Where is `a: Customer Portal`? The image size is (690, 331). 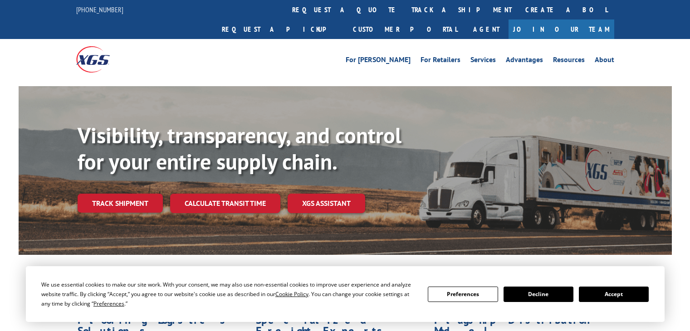
a: Customer Portal is located at coordinates (405, 29).